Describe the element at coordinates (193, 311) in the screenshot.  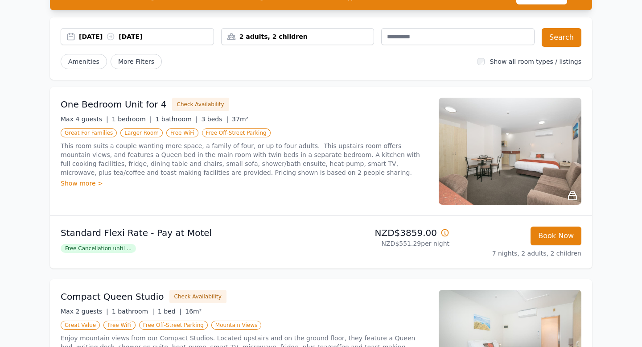
I see `span: 16m²` at that location.